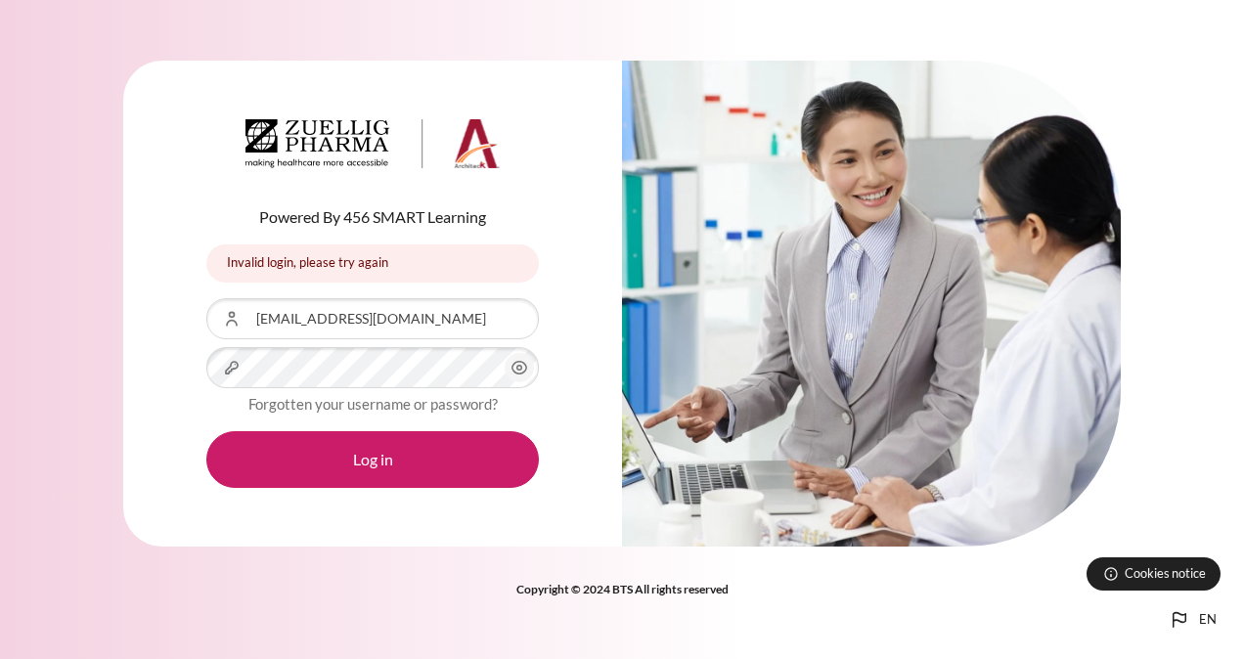  I want to click on img: Architeck, so click(373, 144).